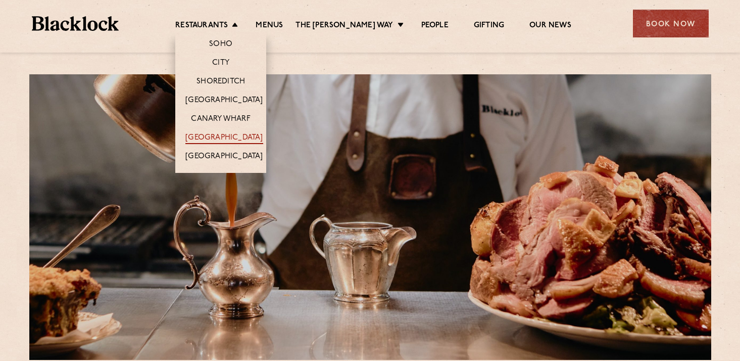 The height and width of the screenshot is (361, 740). I want to click on a: City, so click(221, 64).